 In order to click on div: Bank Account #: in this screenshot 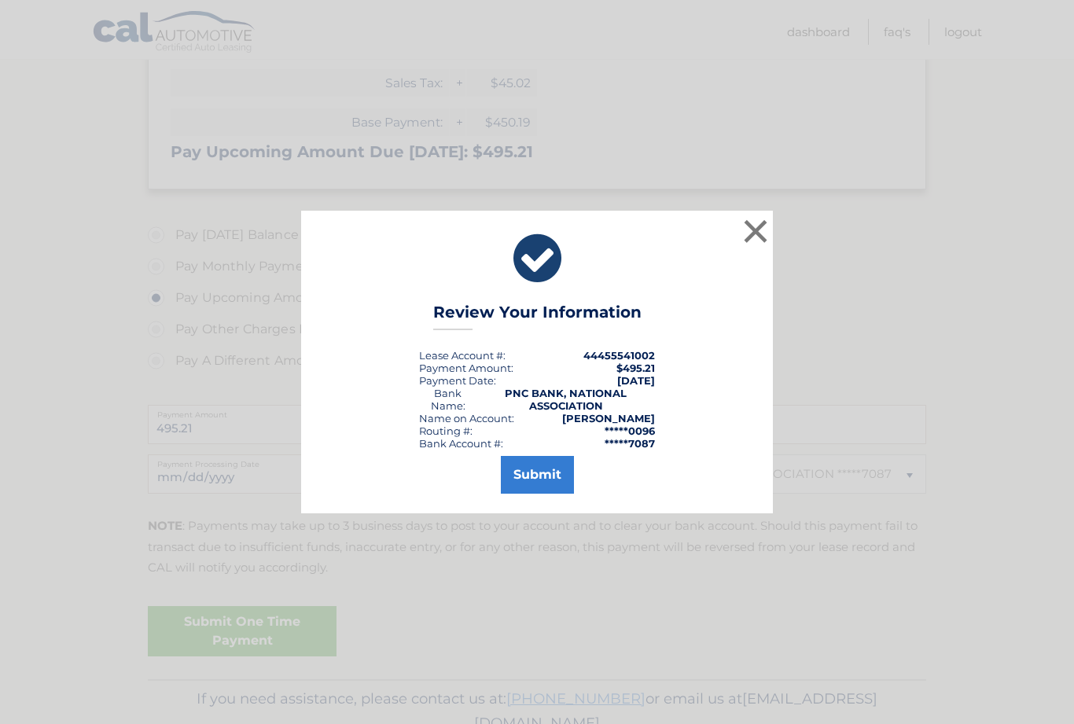, I will do `click(461, 444)`.